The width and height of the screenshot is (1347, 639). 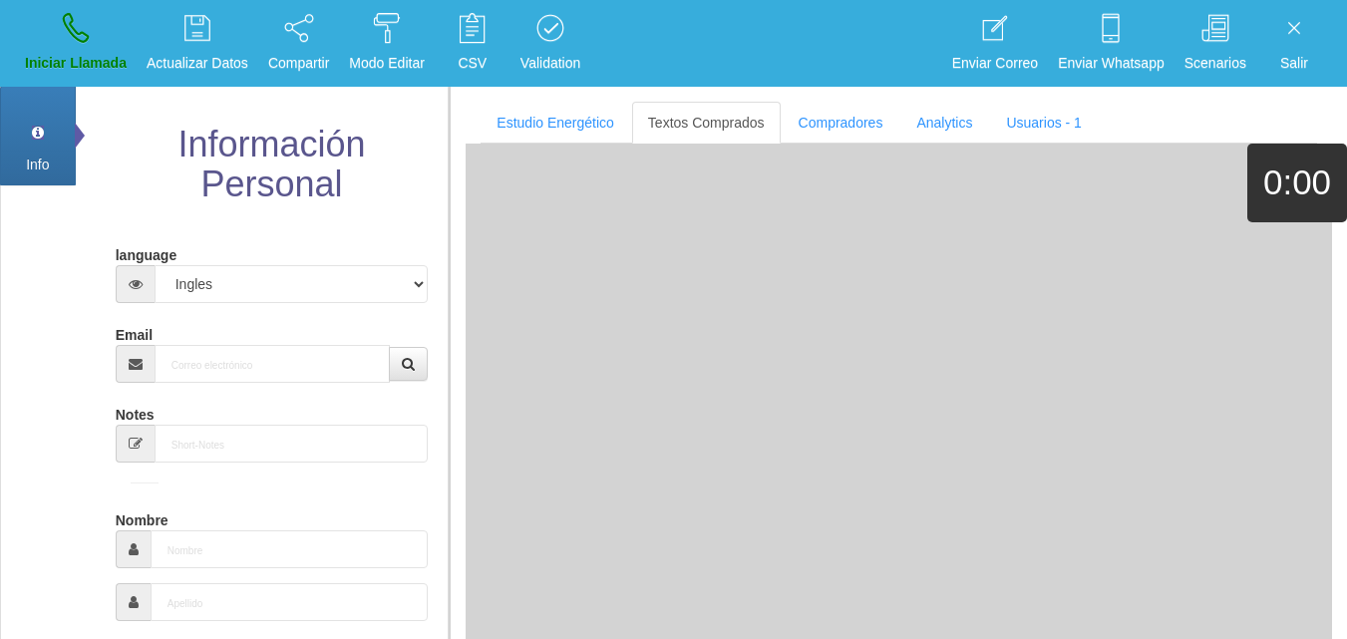 I want to click on label: Email, so click(x=134, y=331).